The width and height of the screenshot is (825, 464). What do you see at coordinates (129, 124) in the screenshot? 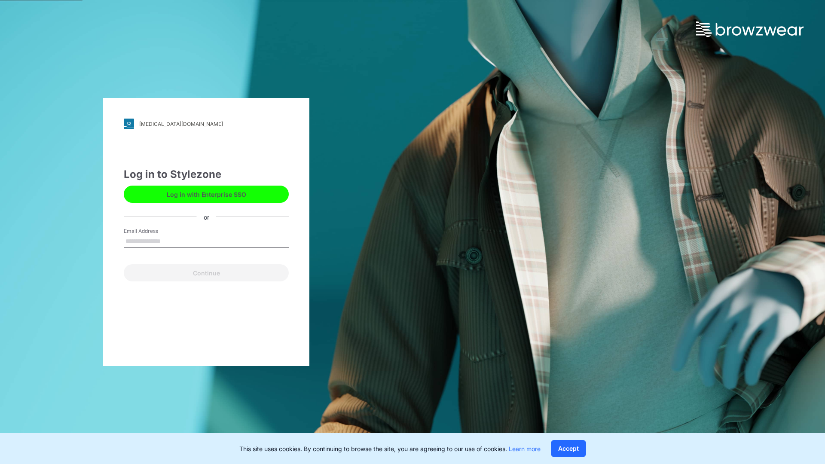
I see `img: svg+xml;base64,PHN2ZyB3aWR0aD0iMjgiIGhlaWdodD0iMjgiIHZpZXdCb3g9IjAgMCAyOCAyOCIgZmlsbD0ibm9uZSIgeG...` at bounding box center [129, 124].